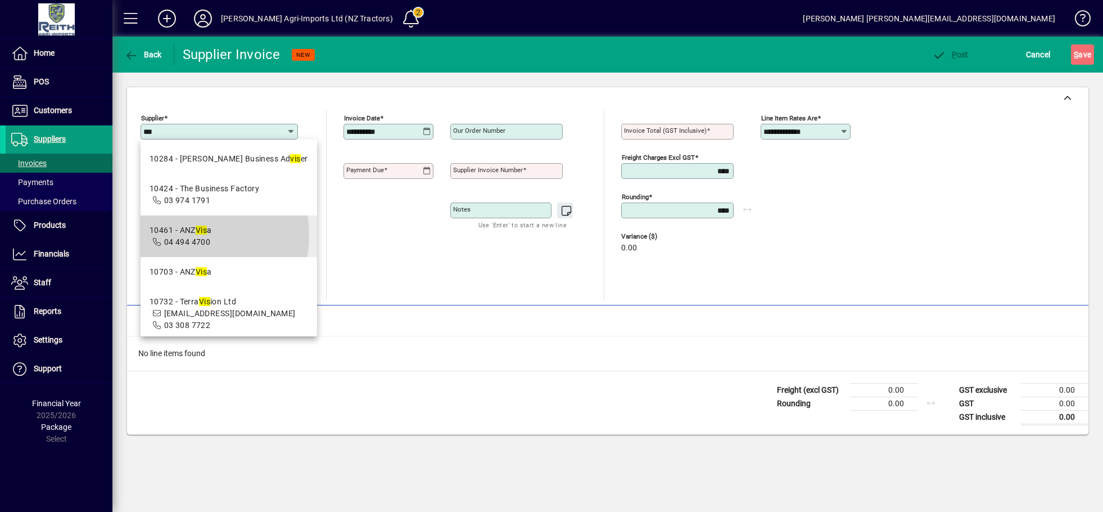 The width and height of the screenshot is (1103, 512). What do you see at coordinates (187, 325) in the screenshot?
I see `span: 03 308 7722` at bounding box center [187, 325].